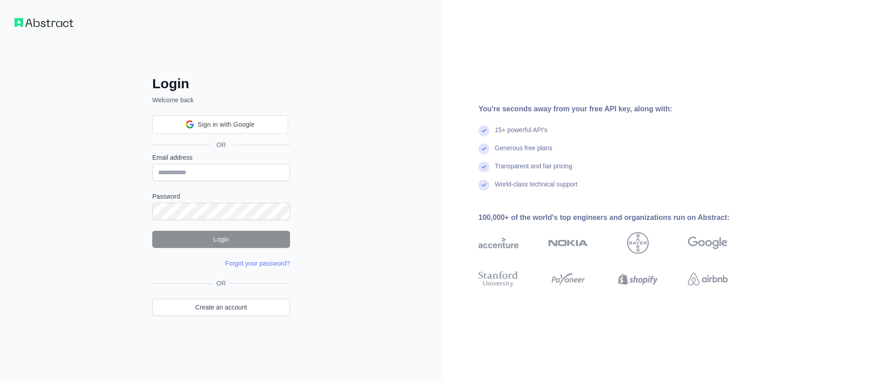 This screenshot has width=870, height=381. What do you see at coordinates (44, 23) in the screenshot?
I see `img: Workflow` at bounding box center [44, 23].